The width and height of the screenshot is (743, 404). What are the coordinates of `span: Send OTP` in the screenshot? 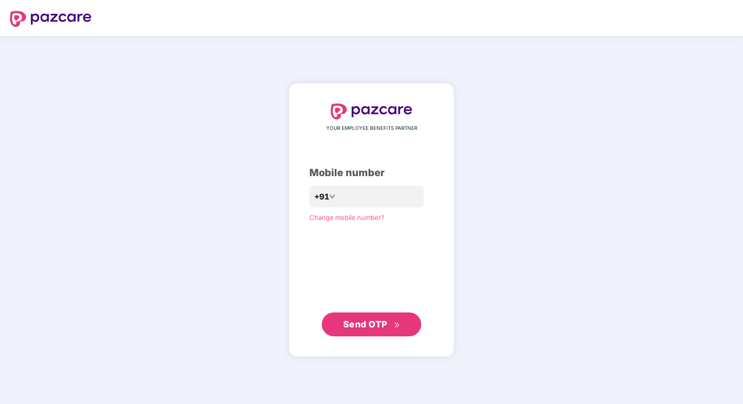 It's located at (365, 324).